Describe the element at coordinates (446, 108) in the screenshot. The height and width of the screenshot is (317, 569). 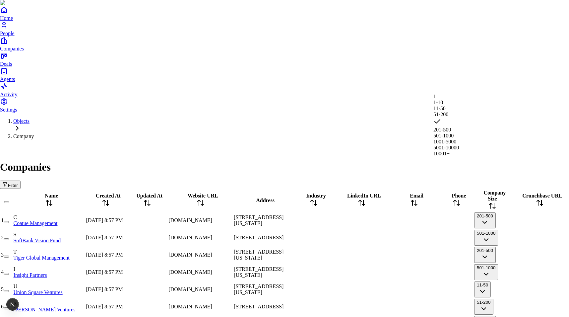
I see `div: 11-50` at that location.